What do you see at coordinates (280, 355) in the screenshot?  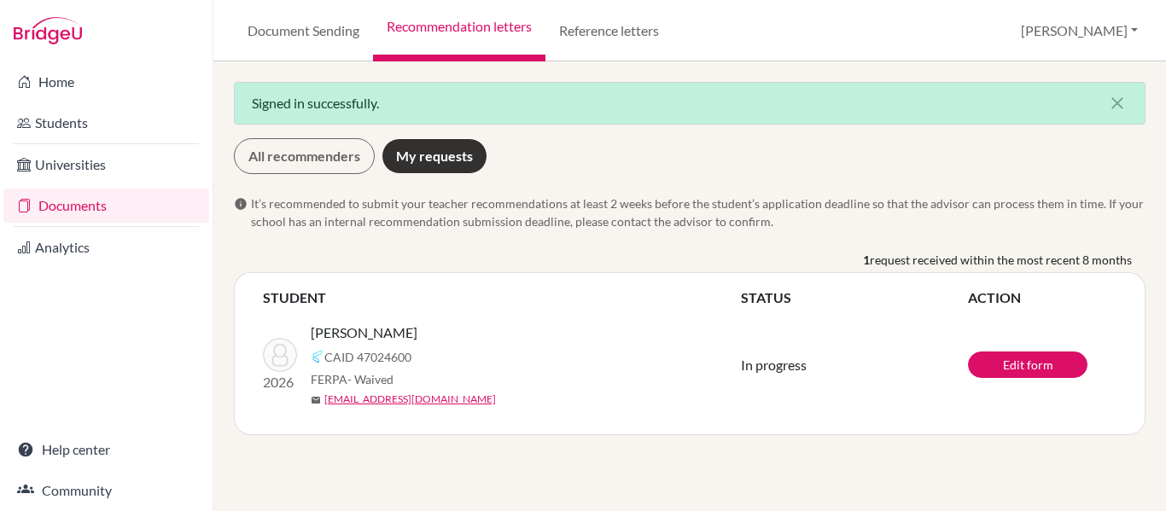 I see `img: Tiwari, Aashi` at bounding box center [280, 355].